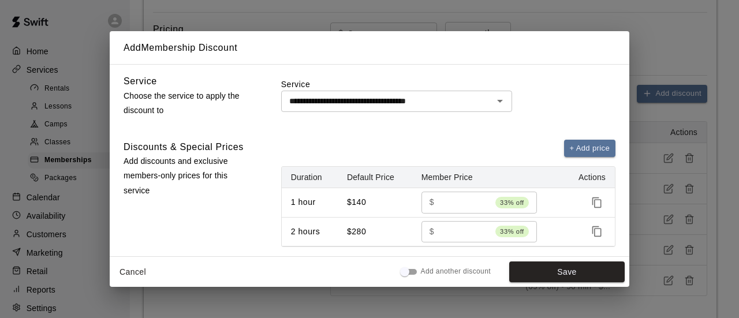 Image resolution: width=739 pixels, height=318 pixels. Describe the element at coordinates (310, 232) in the screenshot. I see `p: 2 hours` at that location.